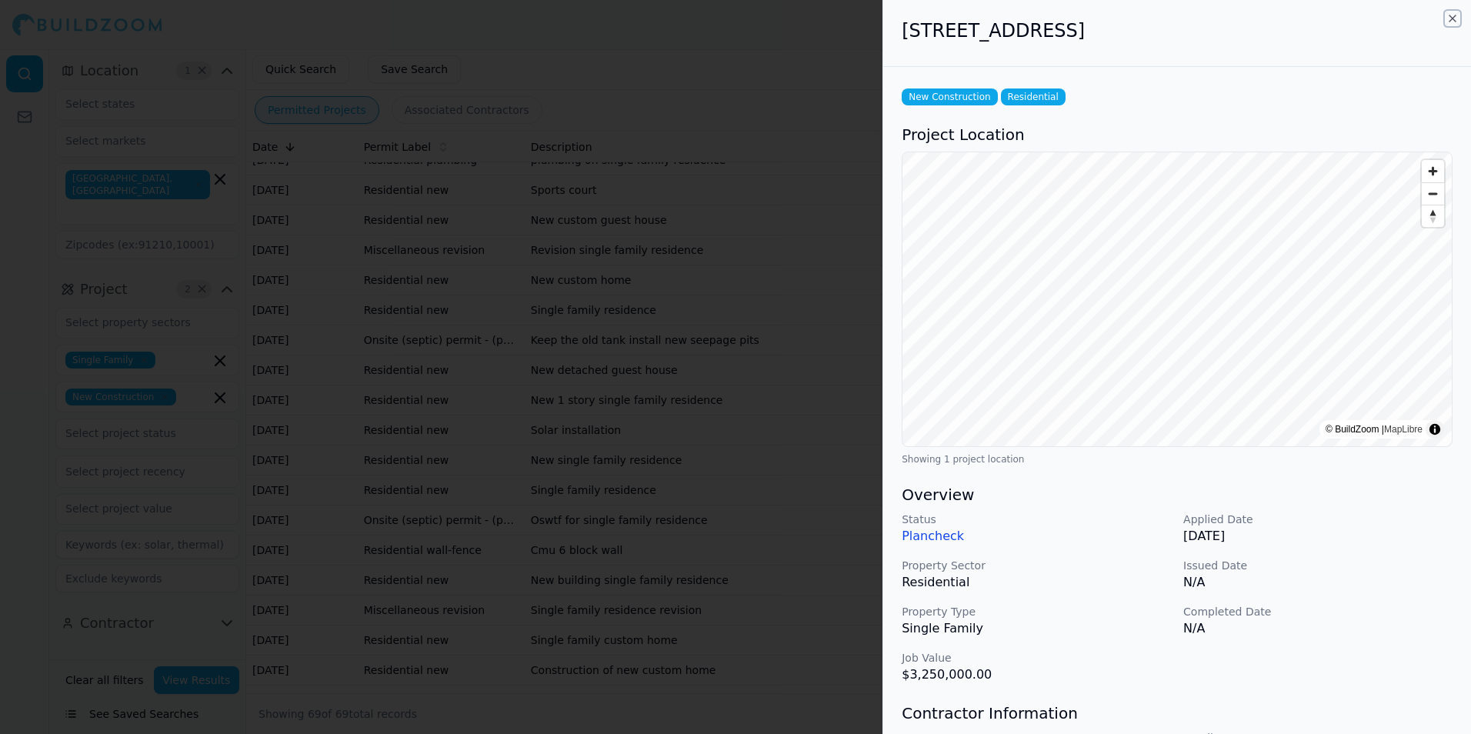 This screenshot has width=1471, height=734. Describe the element at coordinates (1037, 566) in the screenshot. I see `p: Property Sector` at that location.